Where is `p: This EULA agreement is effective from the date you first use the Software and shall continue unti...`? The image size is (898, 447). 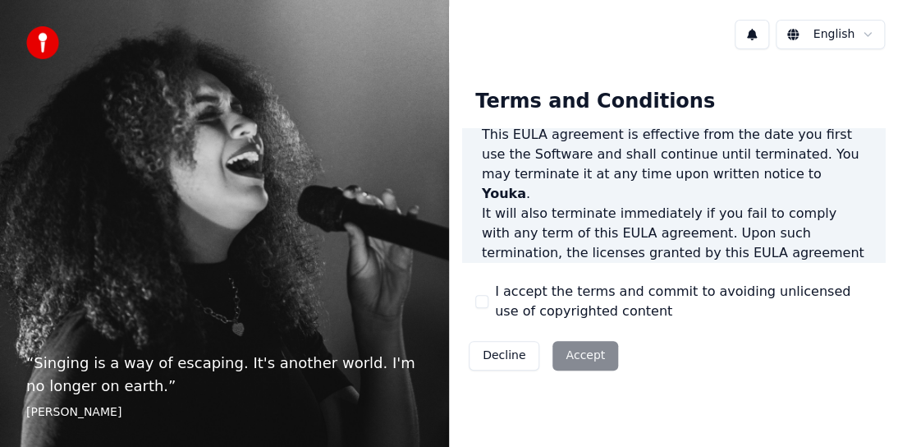 p: This EULA agreement is effective from the date you first use the Software and shall continue unti... is located at coordinates (673, 164).